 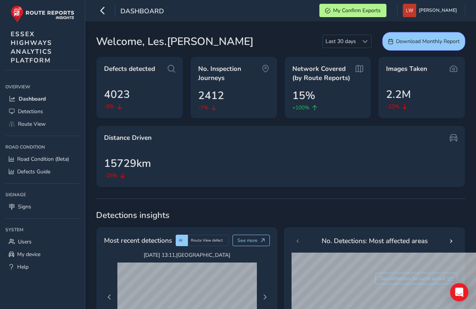 What do you see at coordinates (392, 106) in the screenshot?
I see `span: -23%` at bounding box center [392, 106].